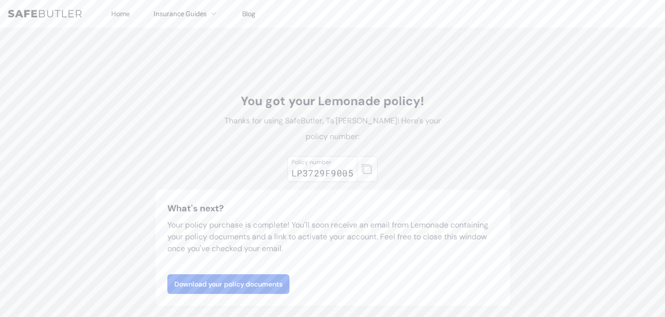 The width and height of the screenshot is (665, 317). I want to click on button: Insurance Guides, so click(186, 14).